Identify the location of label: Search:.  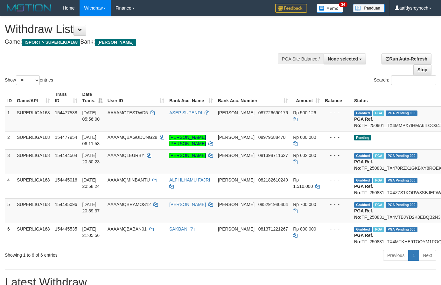
(405, 80).